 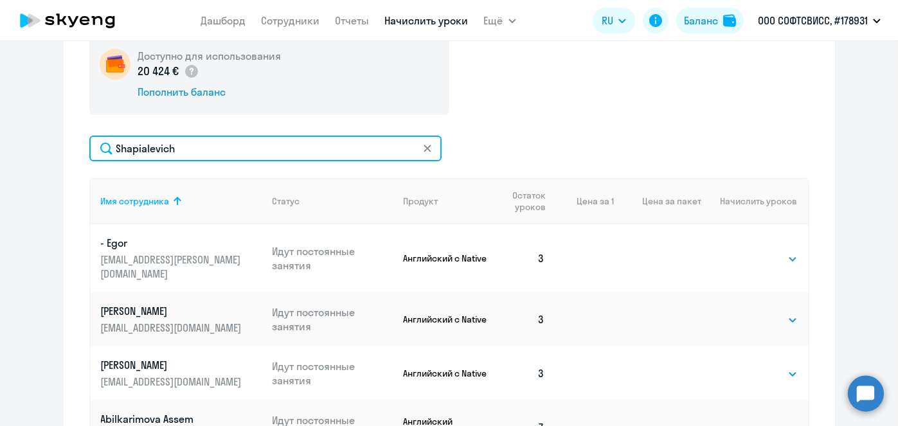 What do you see at coordinates (657, 201) in the screenshot?
I see `th: Цена за пакет` at bounding box center [657, 201].